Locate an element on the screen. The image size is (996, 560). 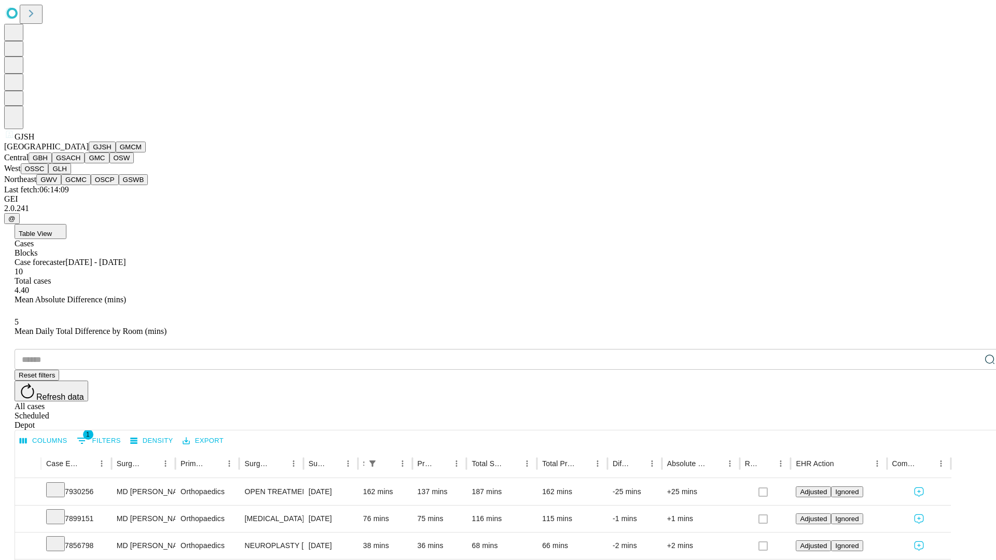
button: Reset filters is located at coordinates (37, 375).